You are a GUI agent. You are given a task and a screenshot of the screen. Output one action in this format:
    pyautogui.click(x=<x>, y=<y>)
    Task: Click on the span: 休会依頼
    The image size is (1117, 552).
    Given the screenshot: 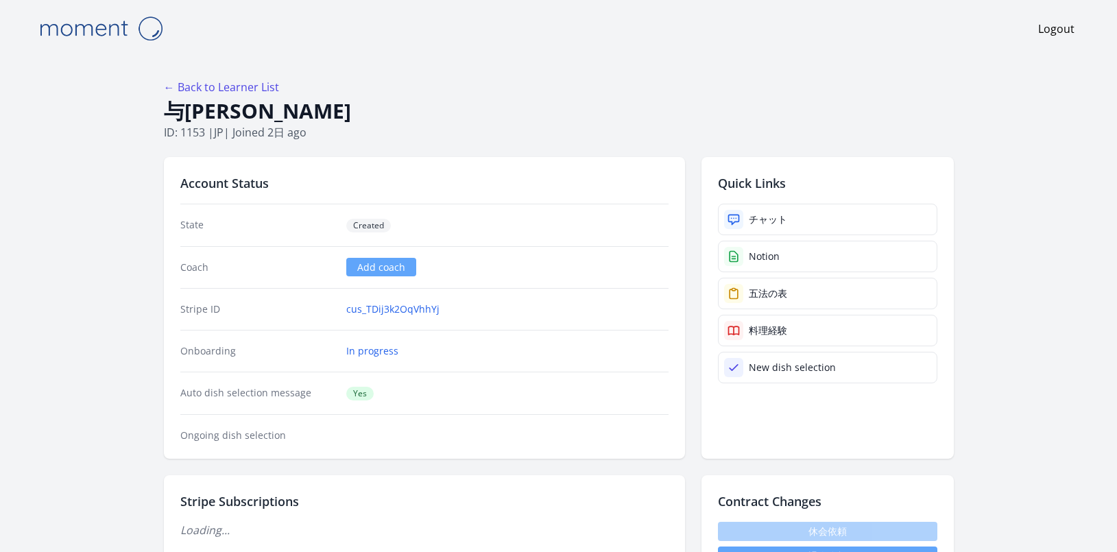 What is the action you would take?
    pyautogui.click(x=828, y=531)
    